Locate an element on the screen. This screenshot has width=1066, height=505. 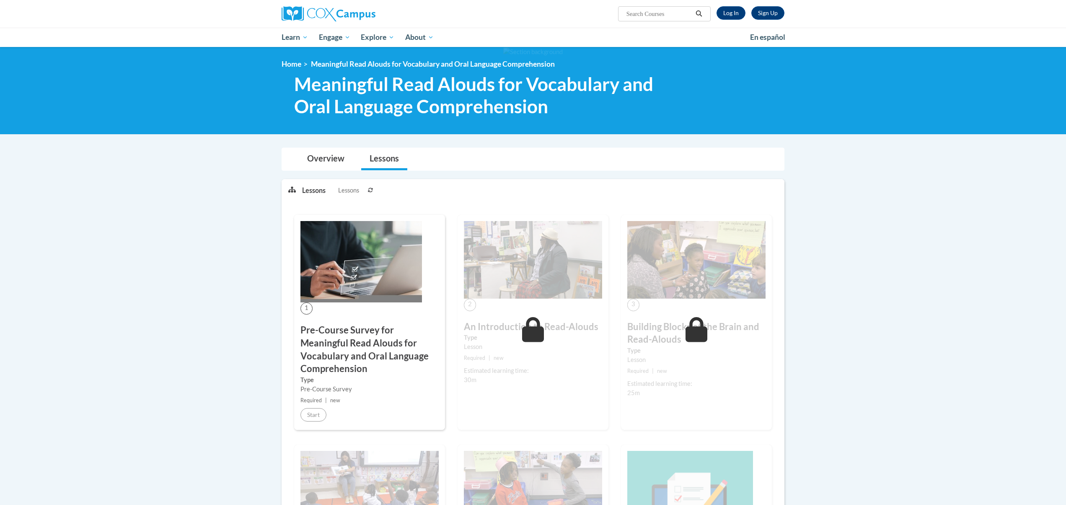
span: En español is located at coordinates (768, 37).